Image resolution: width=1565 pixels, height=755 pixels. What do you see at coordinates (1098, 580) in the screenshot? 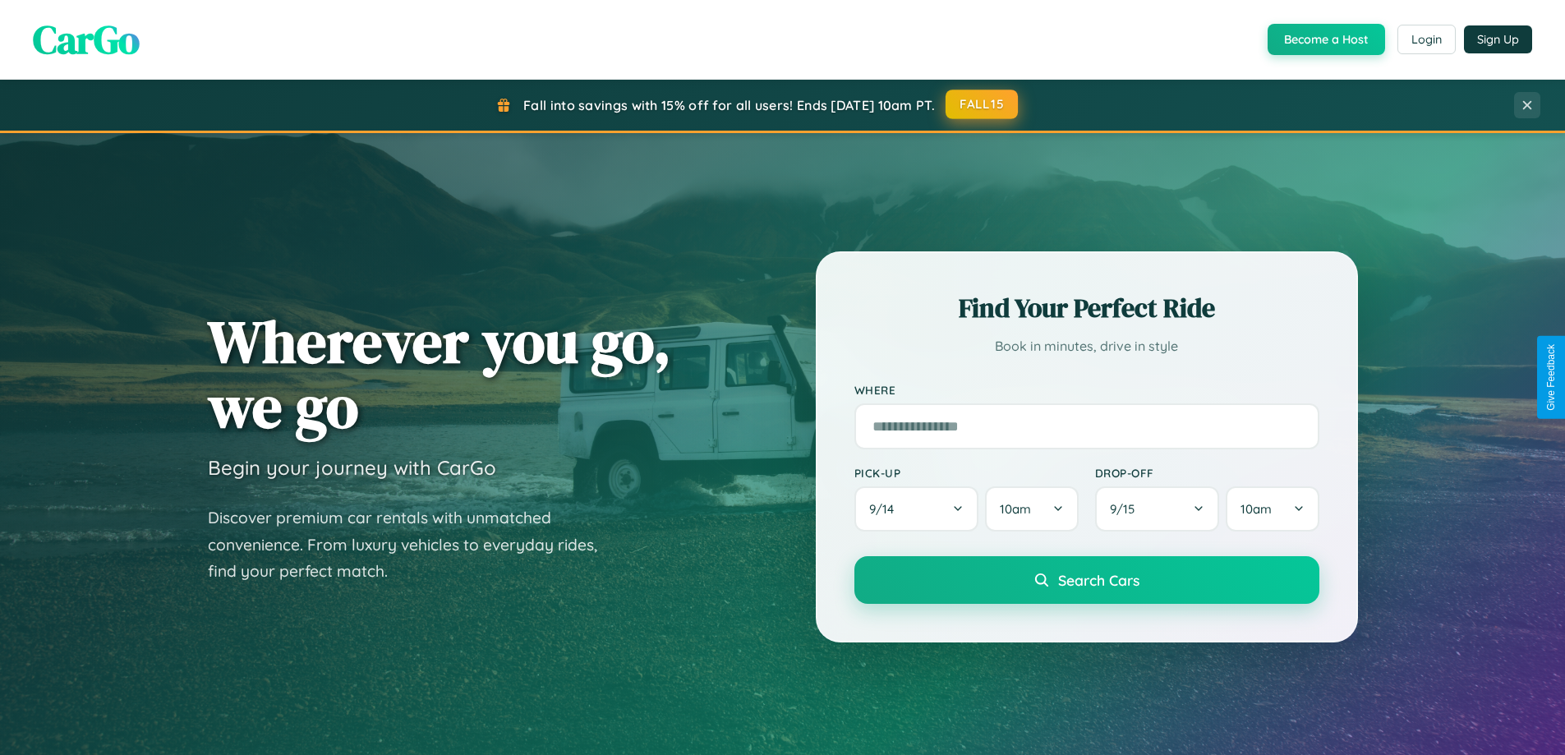
I see `span: Search Cars` at bounding box center [1098, 580].